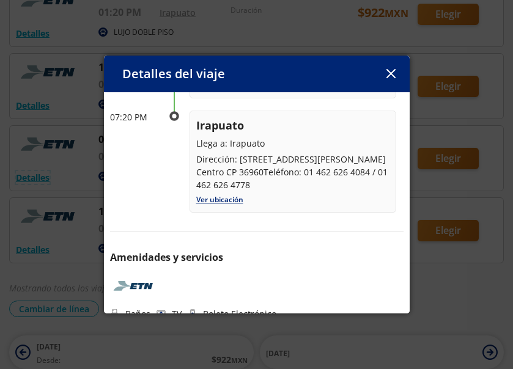 The width and height of the screenshot is (513, 369). What do you see at coordinates (135, 117) in the screenshot?
I see `p: 07:20 PM` at bounding box center [135, 117].